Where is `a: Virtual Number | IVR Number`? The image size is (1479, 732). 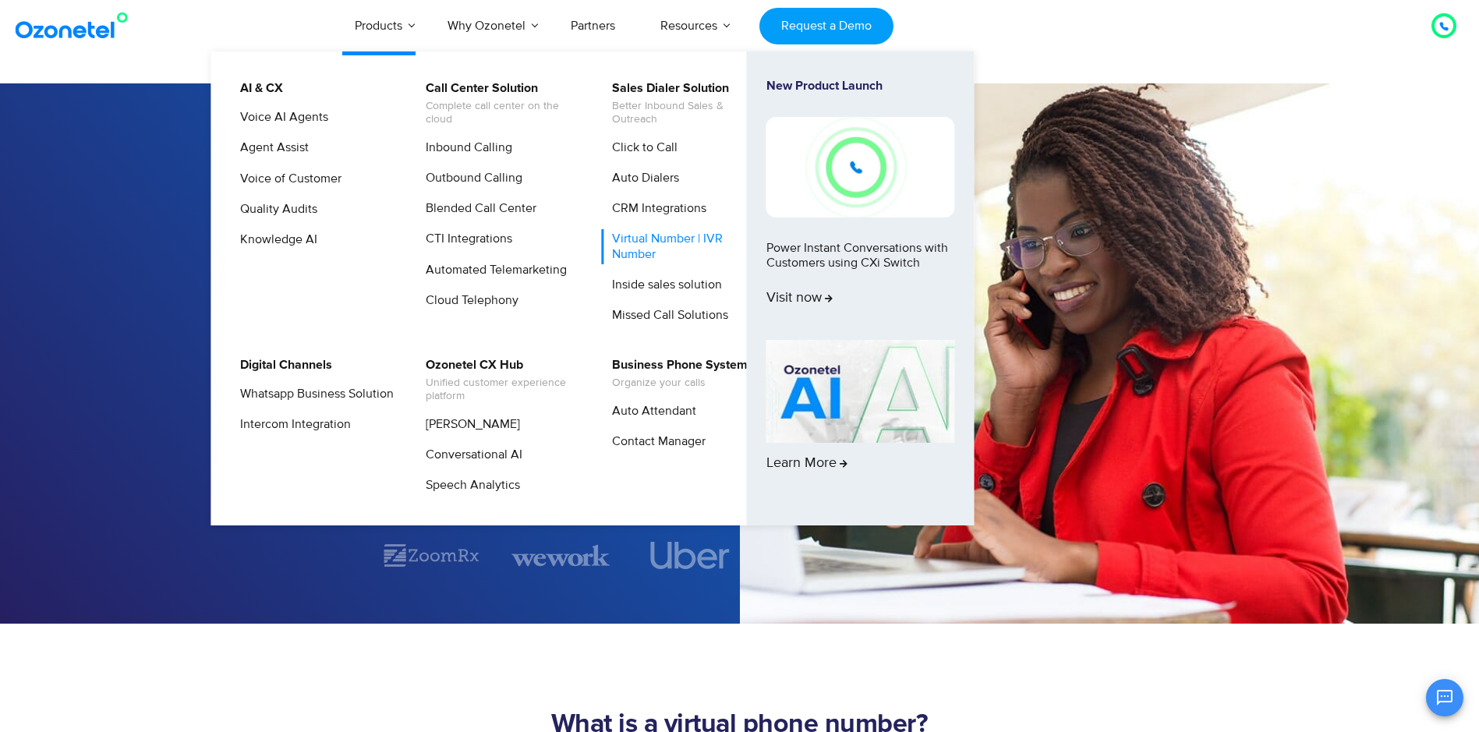
a: Virtual Number | IVR Number is located at coordinates (684, 246).